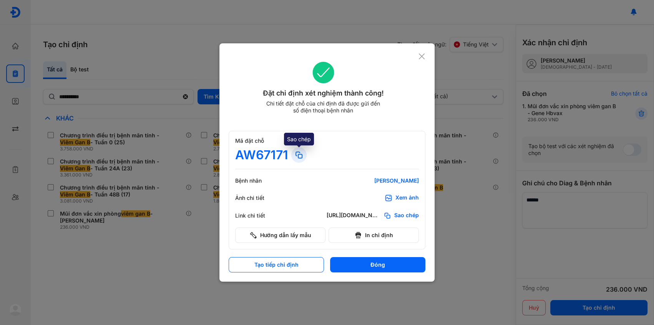  What do you see at coordinates (407, 198) in the screenshot?
I see `div: Xem ảnh` at bounding box center [407, 198].